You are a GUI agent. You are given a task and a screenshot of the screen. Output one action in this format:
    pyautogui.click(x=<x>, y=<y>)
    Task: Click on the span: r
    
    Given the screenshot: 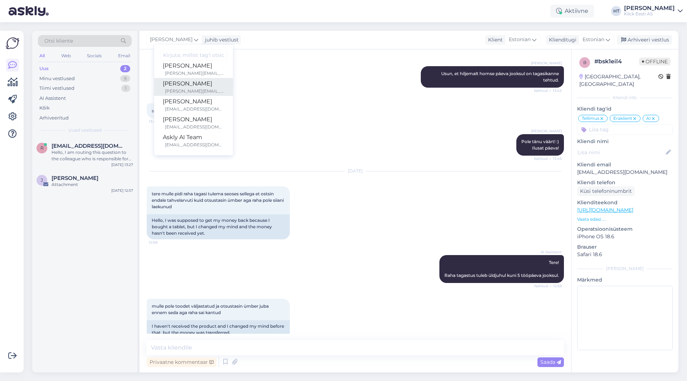 What is the action you would take?
    pyautogui.click(x=42, y=148)
    